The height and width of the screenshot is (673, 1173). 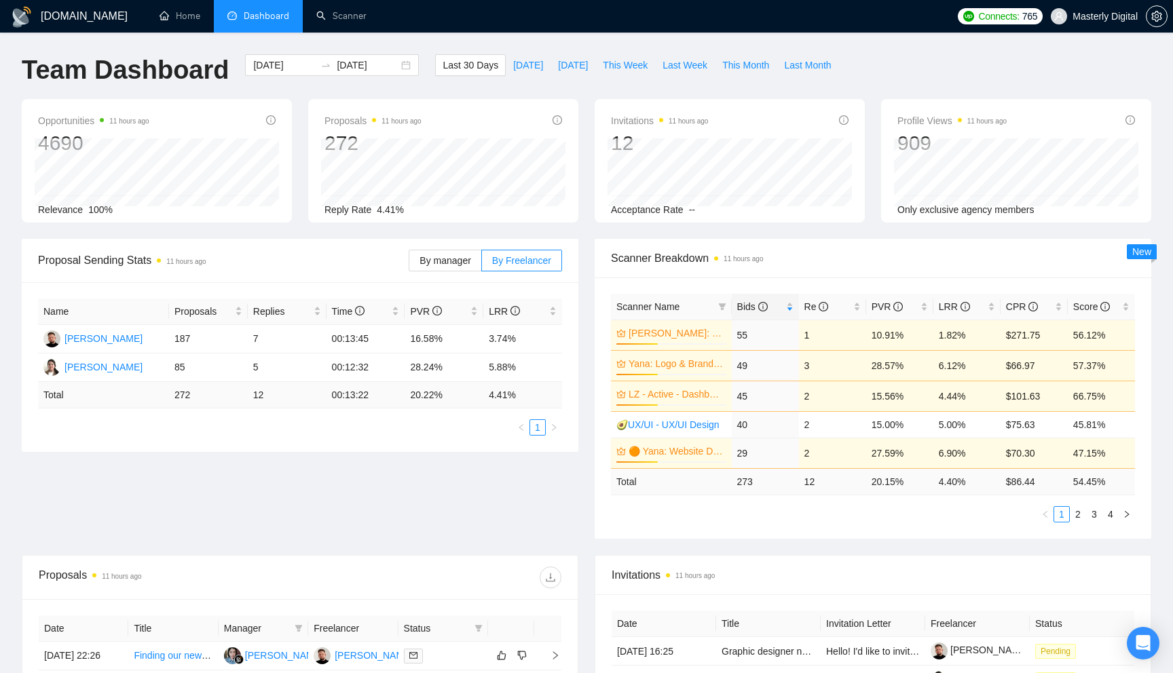 I want to click on td: 28.57%, so click(x=899, y=365).